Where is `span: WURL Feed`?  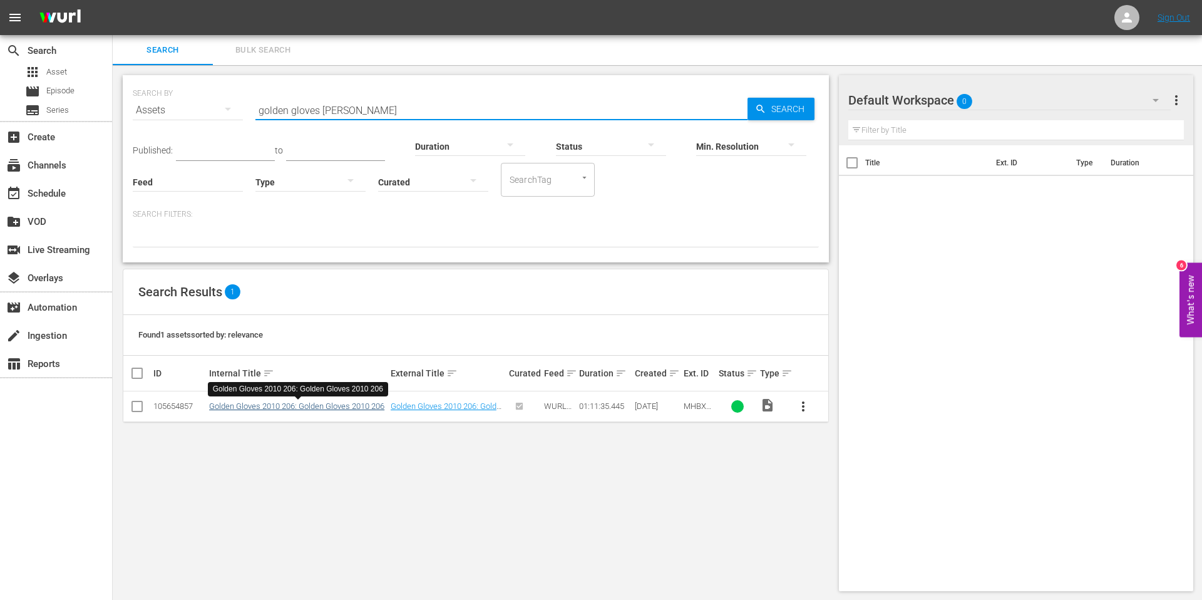
span: WURL Feed is located at coordinates (558, 411).